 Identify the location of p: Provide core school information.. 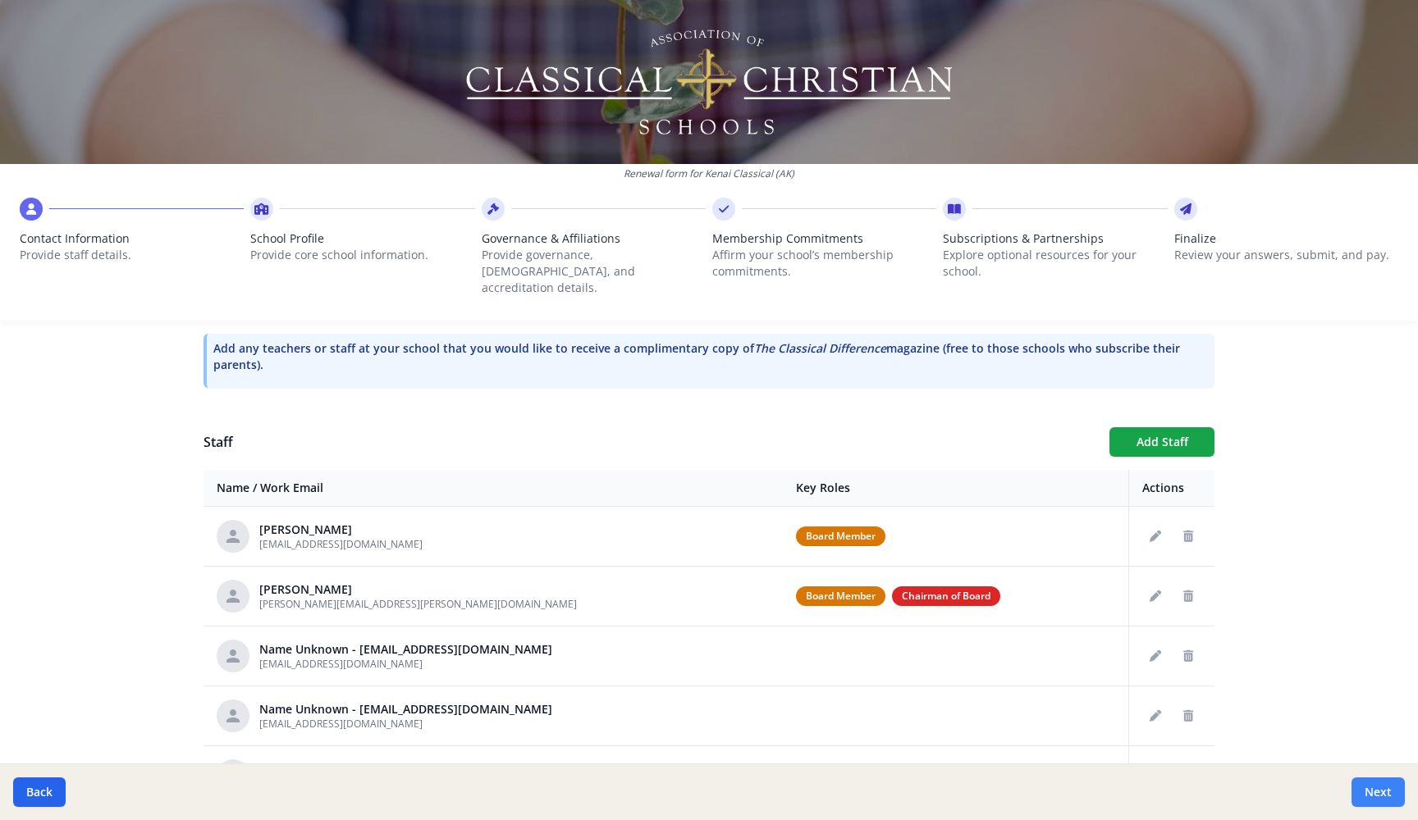
(362, 255).